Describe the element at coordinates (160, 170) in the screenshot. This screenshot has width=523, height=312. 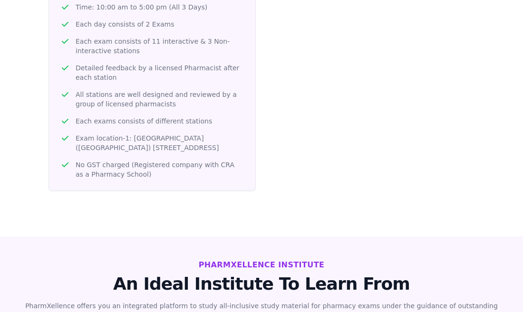
I see `span: No GST charged (Registered company with CRA as a Pharmacy School)` at that location.